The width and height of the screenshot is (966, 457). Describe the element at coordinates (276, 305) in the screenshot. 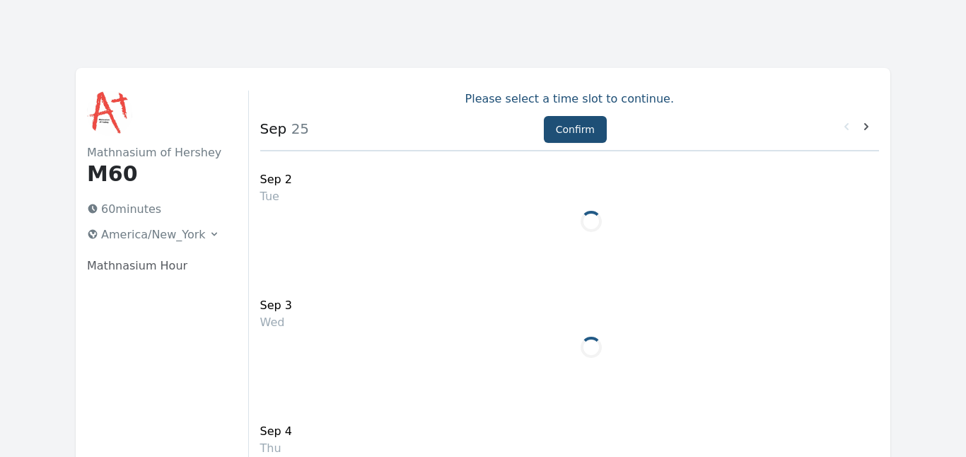

I see `div: Sep 3` at that location.